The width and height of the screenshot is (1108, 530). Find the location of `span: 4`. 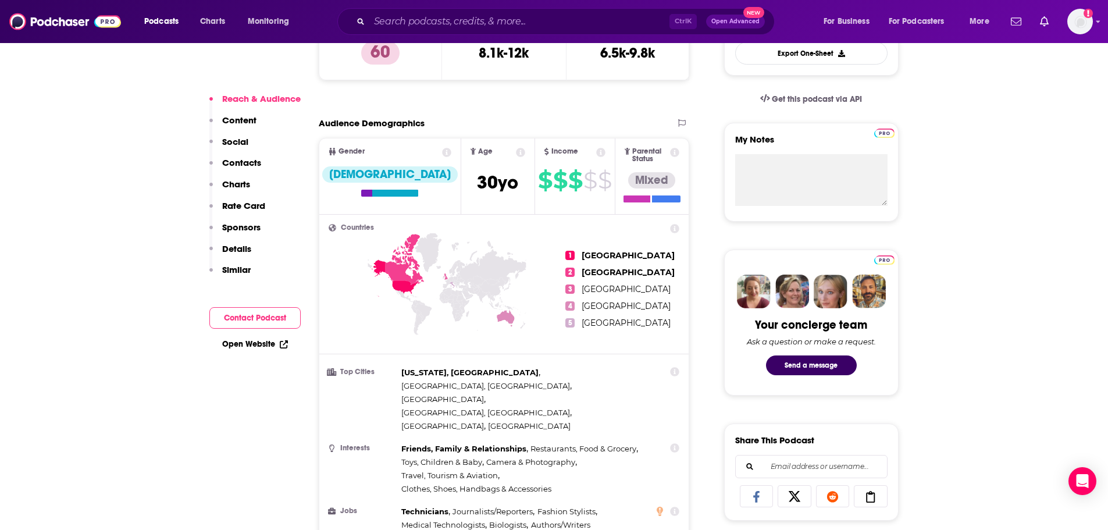

span: 4 is located at coordinates (570, 306).